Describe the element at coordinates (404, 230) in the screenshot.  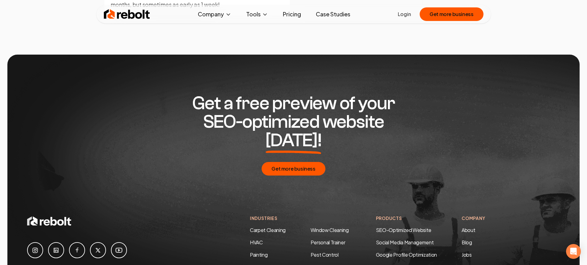
I see `a: SEO-Optimized Website` at that location.